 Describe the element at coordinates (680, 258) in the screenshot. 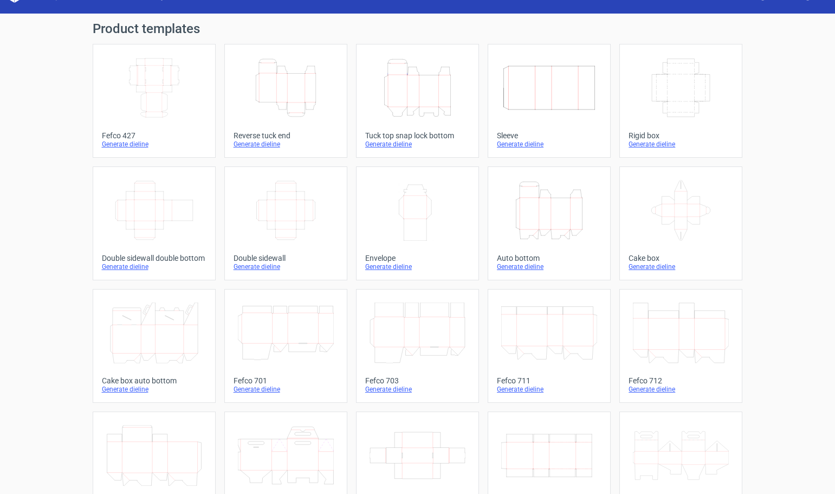

I see `div: Cake box` at that location.